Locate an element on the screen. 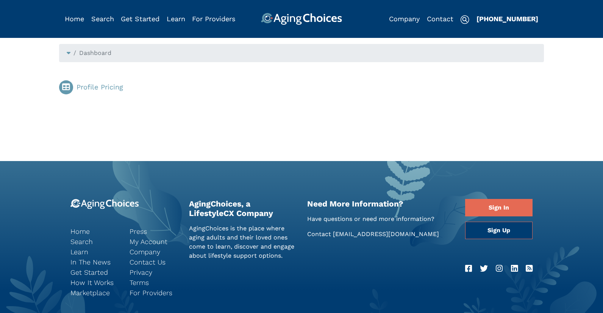  a: Sign In is located at coordinates (499, 208).